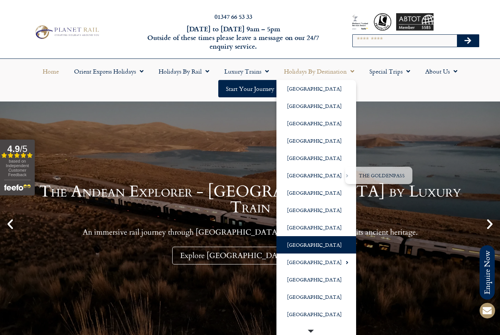 The width and height of the screenshot is (500, 335). What do you see at coordinates (51, 71) in the screenshot?
I see `a: Home` at bounding box center [51, 71].